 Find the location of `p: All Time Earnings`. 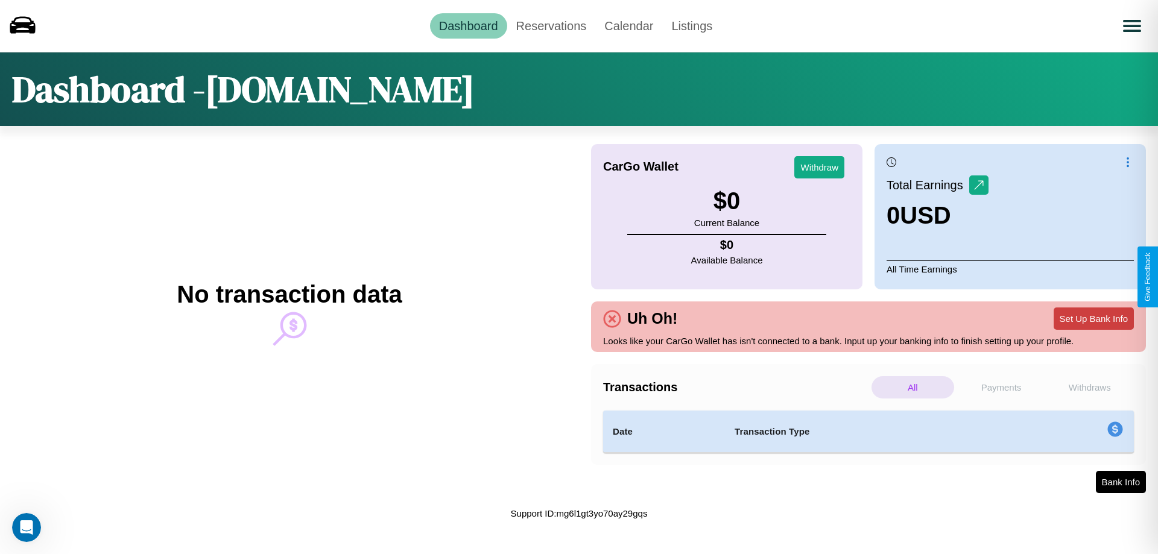

p: All Time Earnings is located at coordinates (1010, 269).